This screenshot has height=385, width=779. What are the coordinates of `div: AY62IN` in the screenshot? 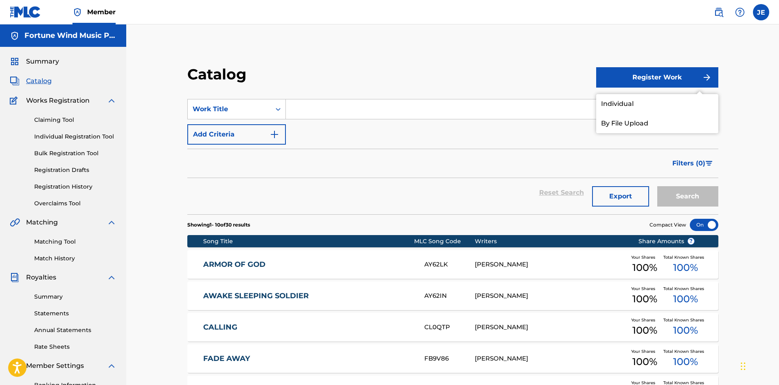 It's located at (449, 296).